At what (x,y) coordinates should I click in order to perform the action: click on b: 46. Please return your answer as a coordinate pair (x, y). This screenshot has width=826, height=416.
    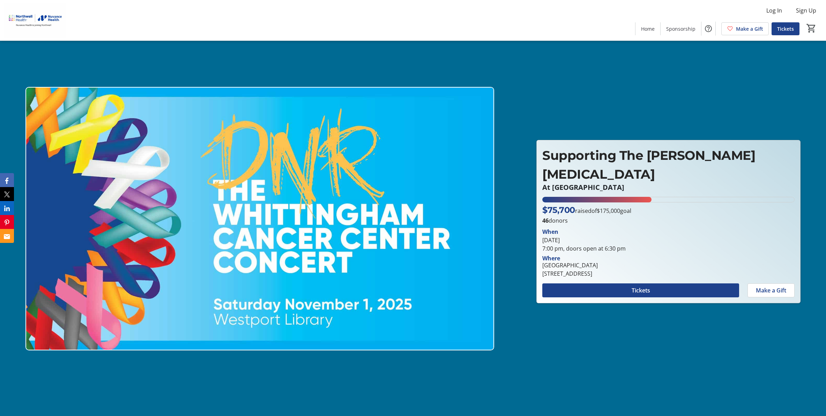
    Looking at the image, I should click on (546, 221).